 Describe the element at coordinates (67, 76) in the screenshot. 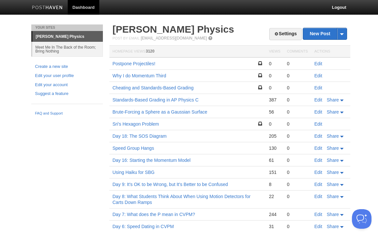

I see `a: Edit your user profile` at that location.